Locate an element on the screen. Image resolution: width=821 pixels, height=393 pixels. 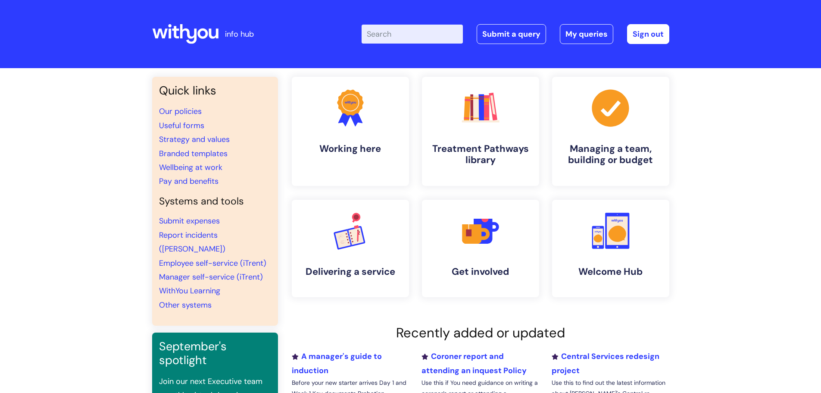
a: Get involved is located at coordinates (481, 248).